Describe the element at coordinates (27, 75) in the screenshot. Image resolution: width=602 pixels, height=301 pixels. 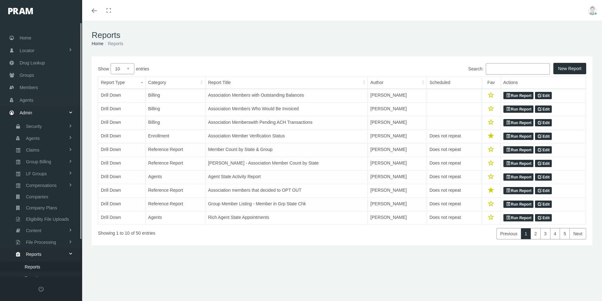
I see `span: Groups` at that location.